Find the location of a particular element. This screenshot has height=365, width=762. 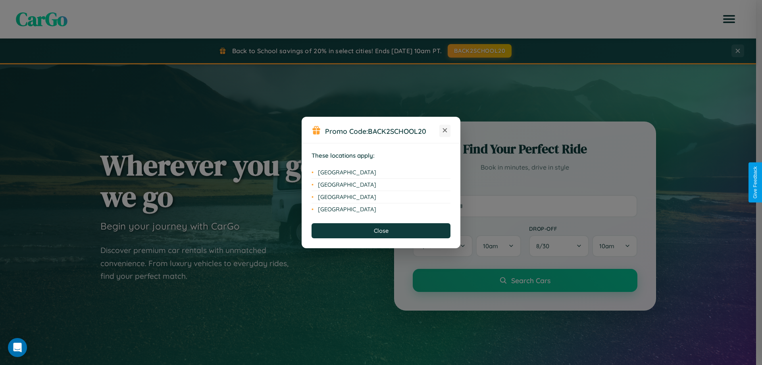

button: Close is located at coordinates (381, 230).